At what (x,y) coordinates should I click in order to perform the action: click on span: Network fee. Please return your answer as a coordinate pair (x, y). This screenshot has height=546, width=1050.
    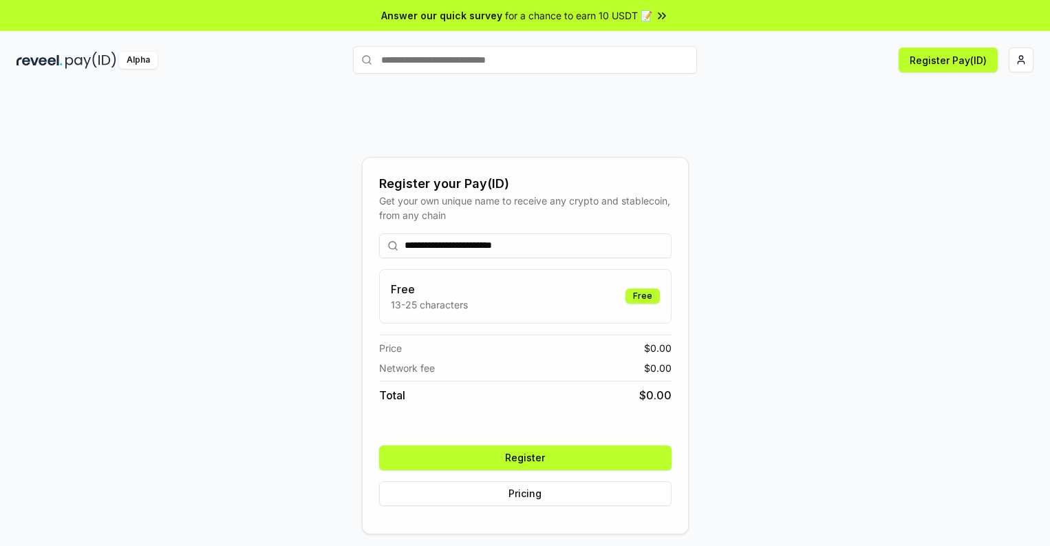
    Looking at the image, I should click on (407, 367).